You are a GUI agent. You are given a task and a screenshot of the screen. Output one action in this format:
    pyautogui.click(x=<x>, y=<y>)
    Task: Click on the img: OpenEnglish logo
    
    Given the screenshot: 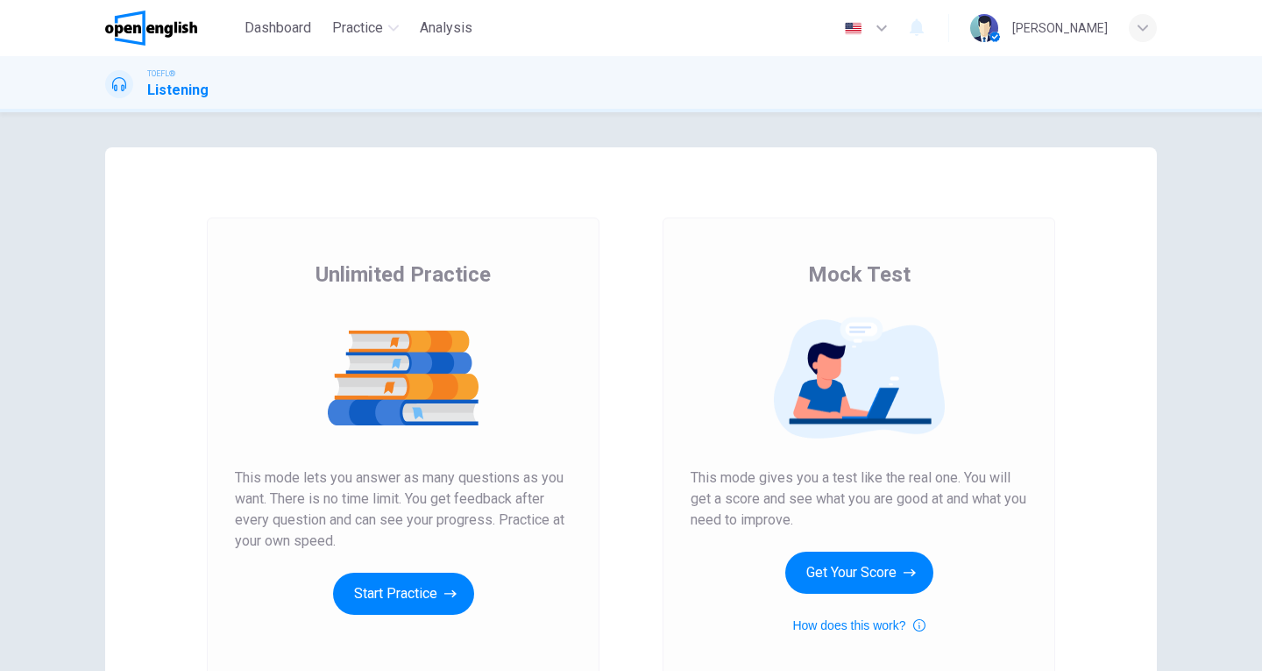 What is the action you would take?
    pyautogui.click(x=151, y=28)
    